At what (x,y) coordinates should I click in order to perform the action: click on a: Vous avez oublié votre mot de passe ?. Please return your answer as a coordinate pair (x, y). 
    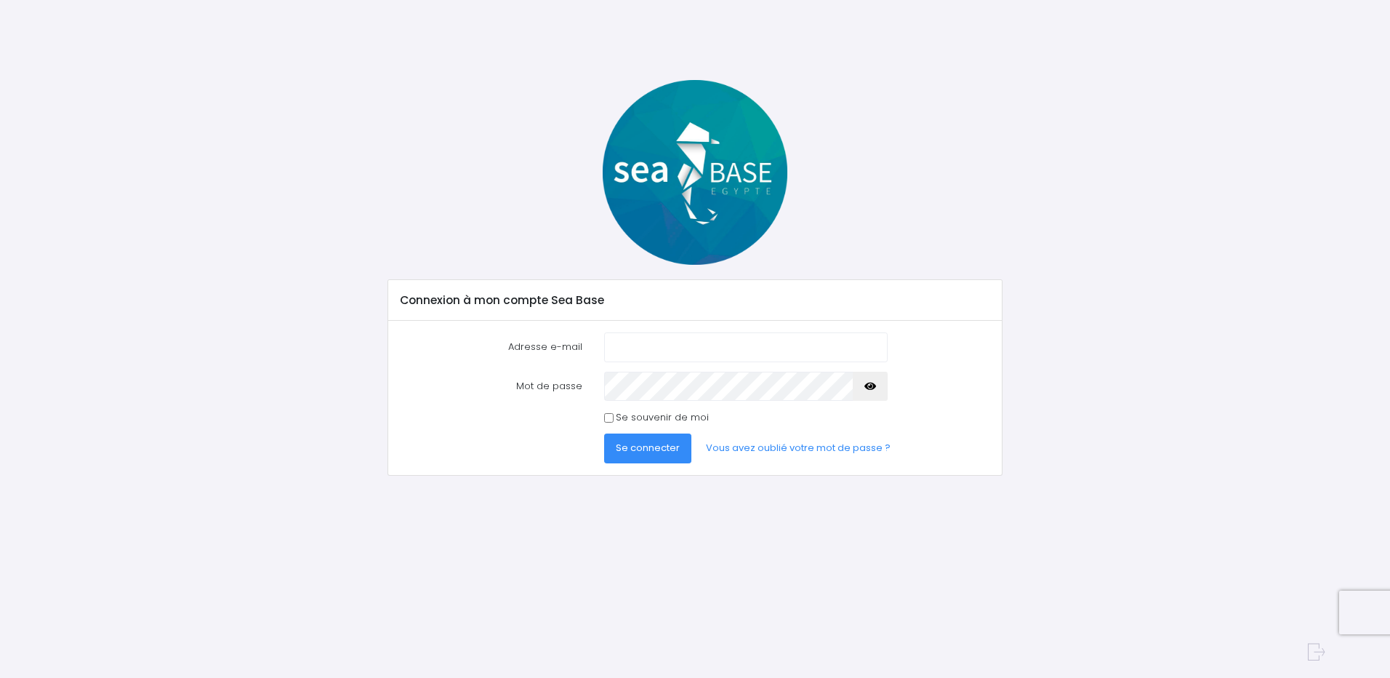
    Looking at the image, I should click on (798, 448).